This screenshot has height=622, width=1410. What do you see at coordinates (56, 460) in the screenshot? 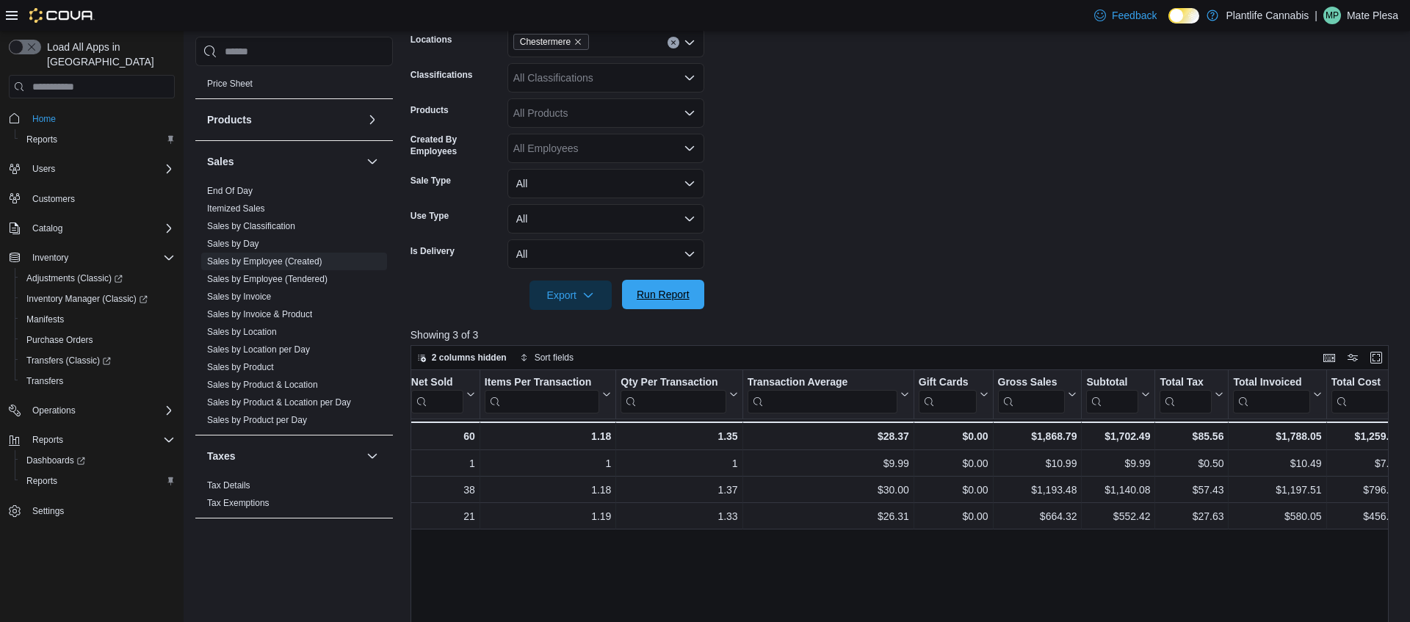
I see `span: Dashboards` at bounding box center [56, 460].